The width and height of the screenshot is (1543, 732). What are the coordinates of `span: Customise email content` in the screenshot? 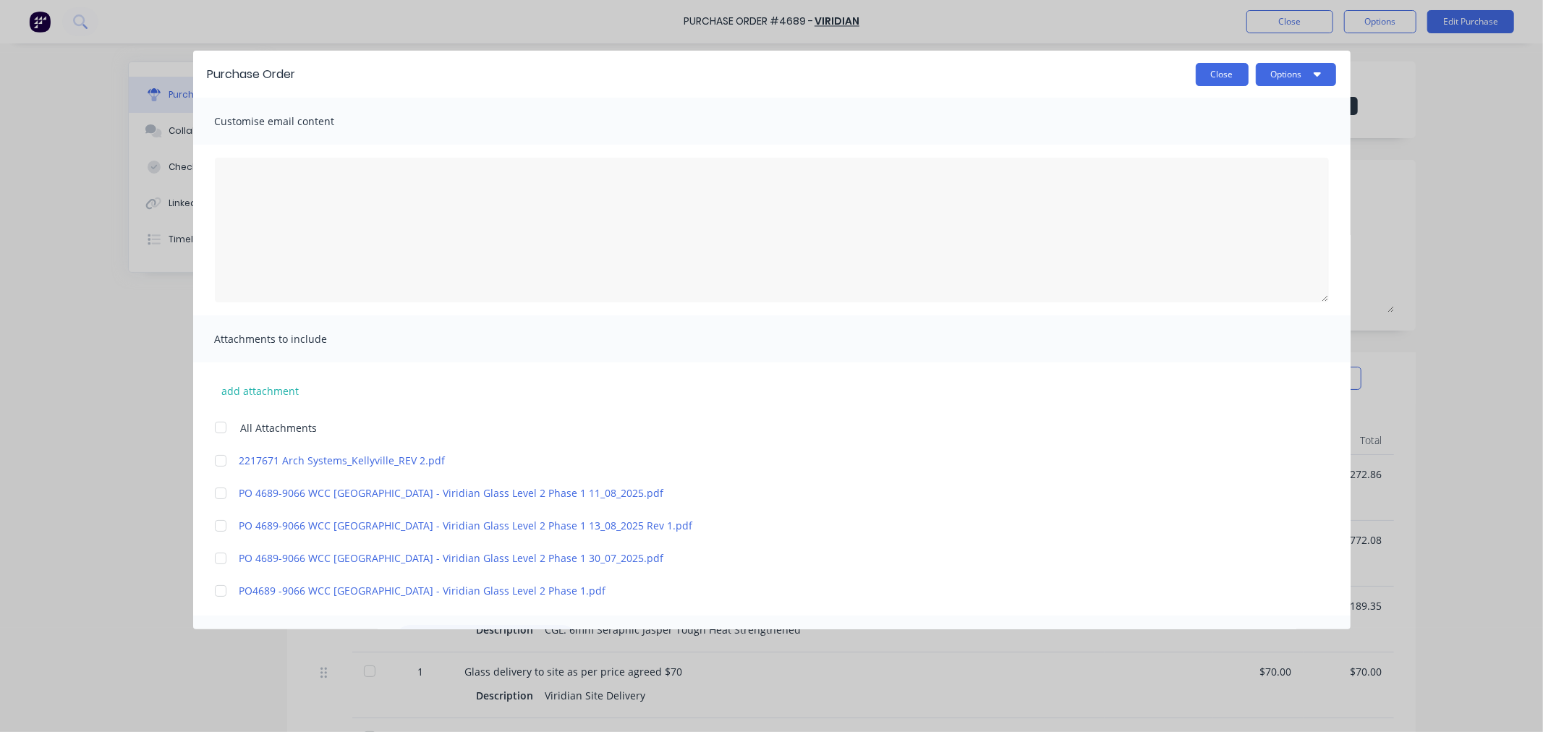 It's located at (294, 122).